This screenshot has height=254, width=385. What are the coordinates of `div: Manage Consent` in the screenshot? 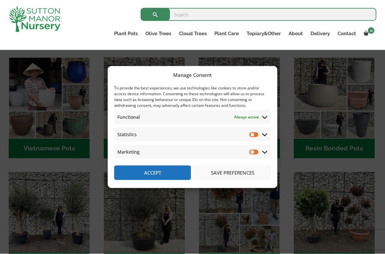 It's located at (192, 75).